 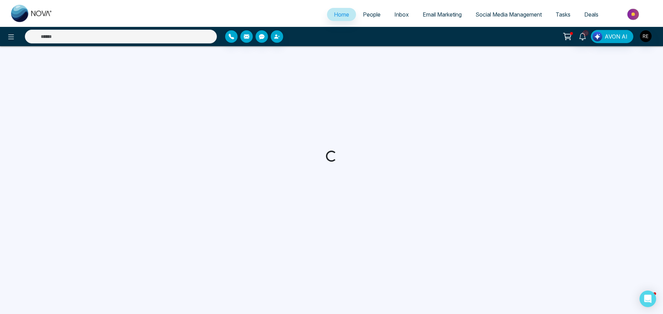 What do you see at coordinates (442, 14) in the screenshot?
I see `a: Email Marketing` at bounding box center [442, 14].